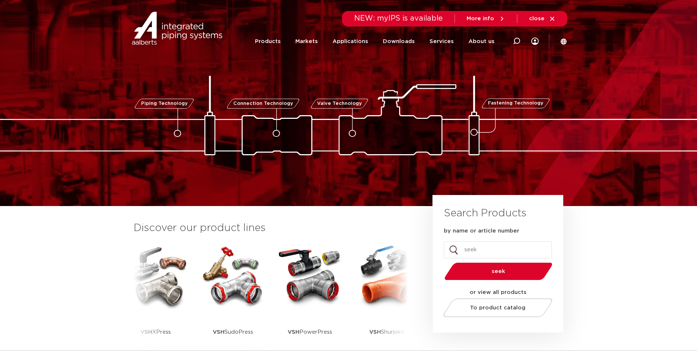  I want to click on font: SudoPress, so click(233, 332).